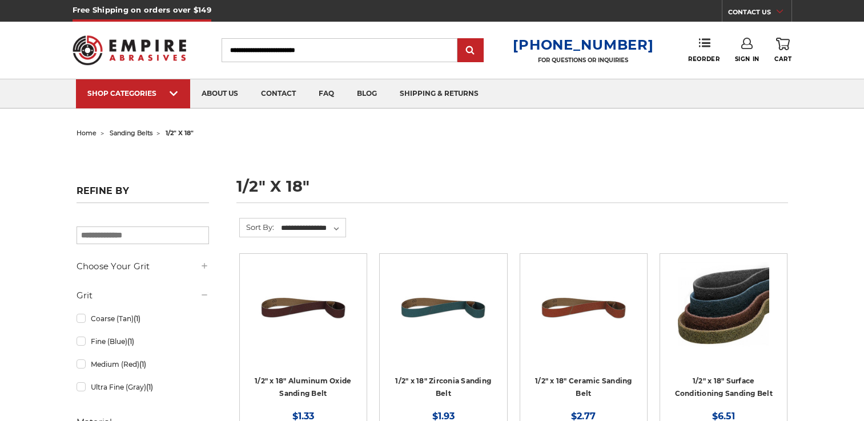  Describe the element at coordinates (312, 228) in the screenshot. I see `select: Sort By:` at that location.